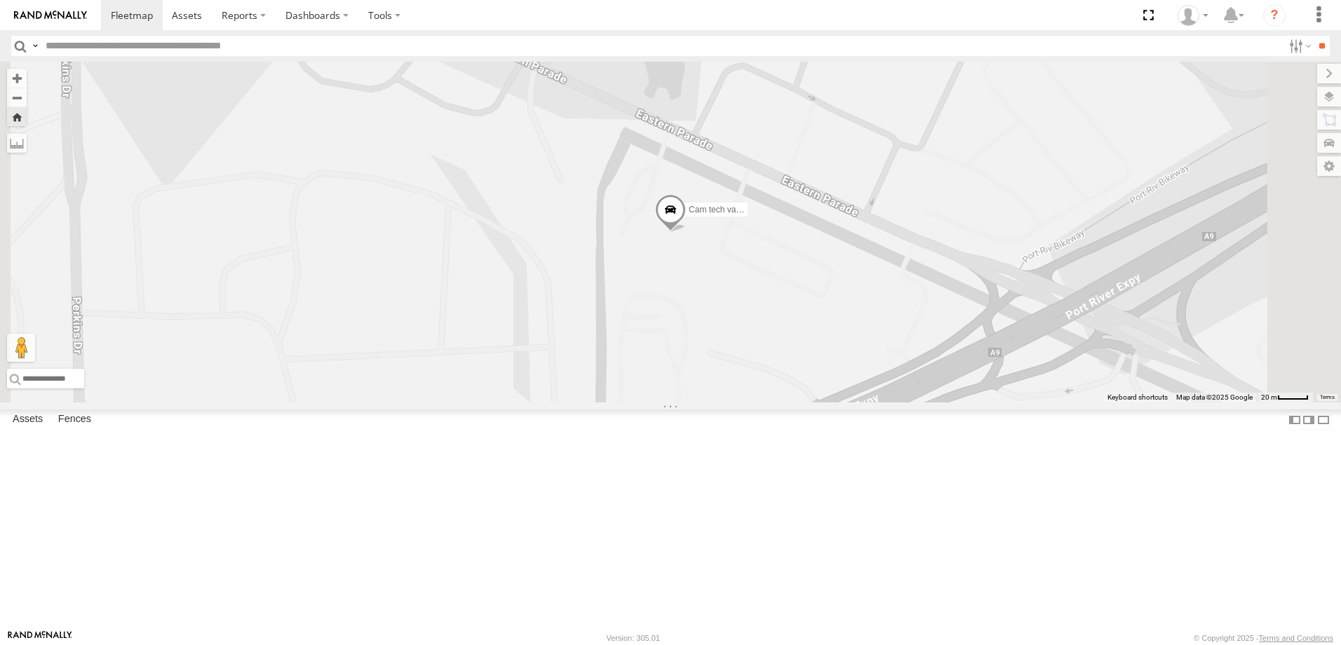 The height and width of the screenshot is (645, 1341). I want to click on label: Search Filter Options, so click(1299, 46).